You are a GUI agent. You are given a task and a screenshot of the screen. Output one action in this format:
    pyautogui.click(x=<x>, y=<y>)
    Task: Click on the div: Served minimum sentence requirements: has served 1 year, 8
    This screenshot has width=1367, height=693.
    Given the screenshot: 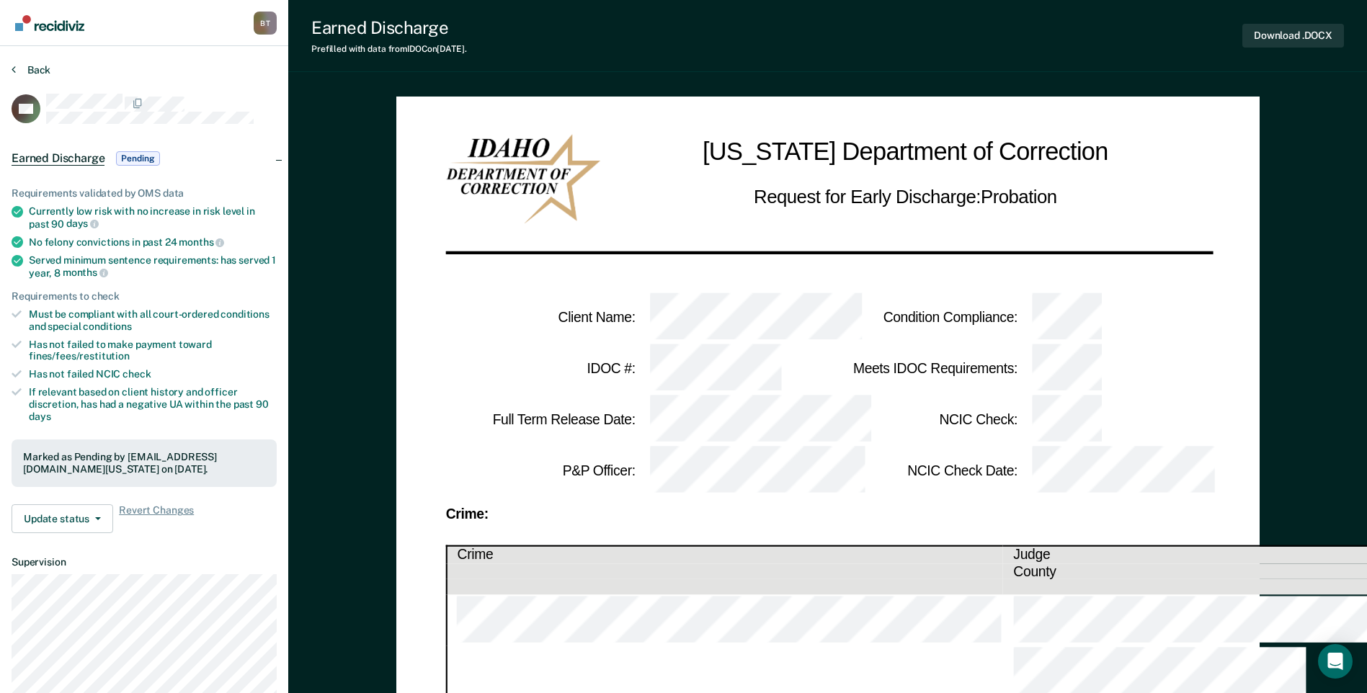 What is the action you would take?
    pyautogui.click(x=153, y=267)
    